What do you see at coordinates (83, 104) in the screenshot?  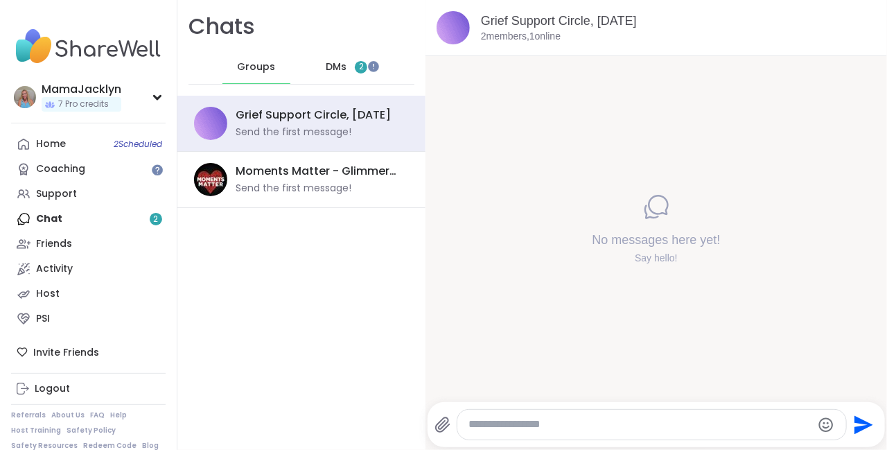 I see `span: 7 Pro credits` at bounding box center [83, 104].